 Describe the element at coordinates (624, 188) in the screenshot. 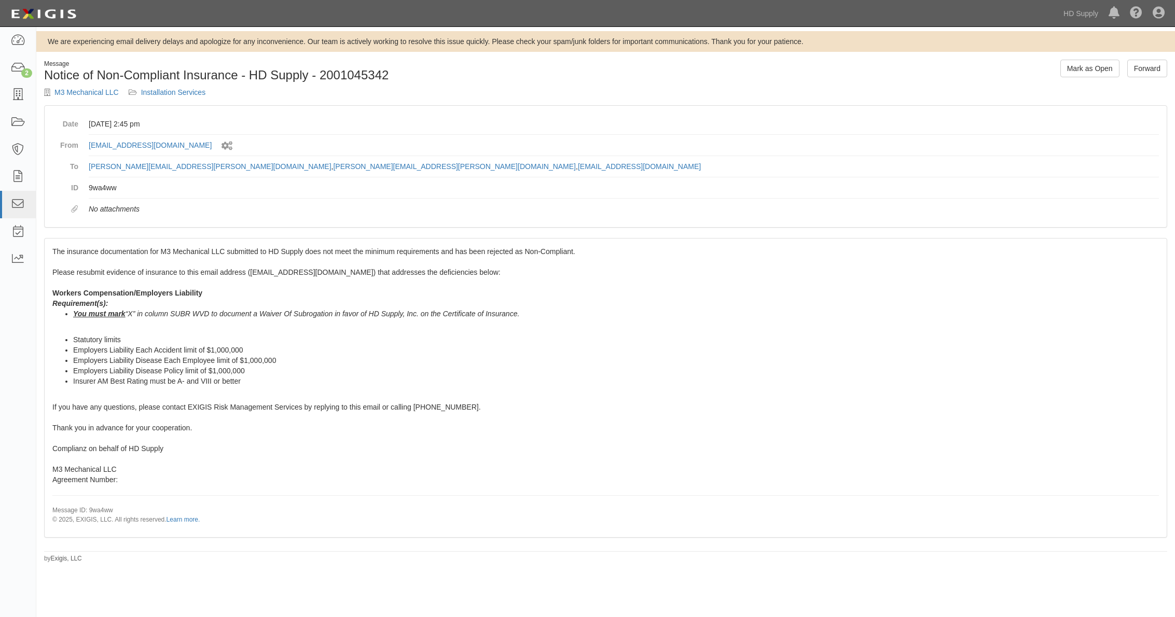

I see `dd: 9wa4ww` at that location.